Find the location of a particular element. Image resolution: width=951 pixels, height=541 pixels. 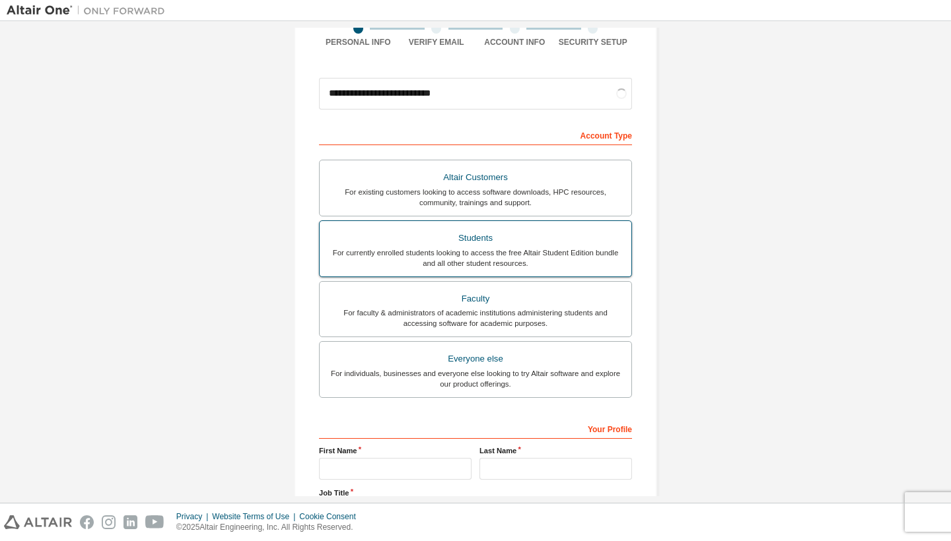

div: Security Setup is located at coordinates (593, 42).